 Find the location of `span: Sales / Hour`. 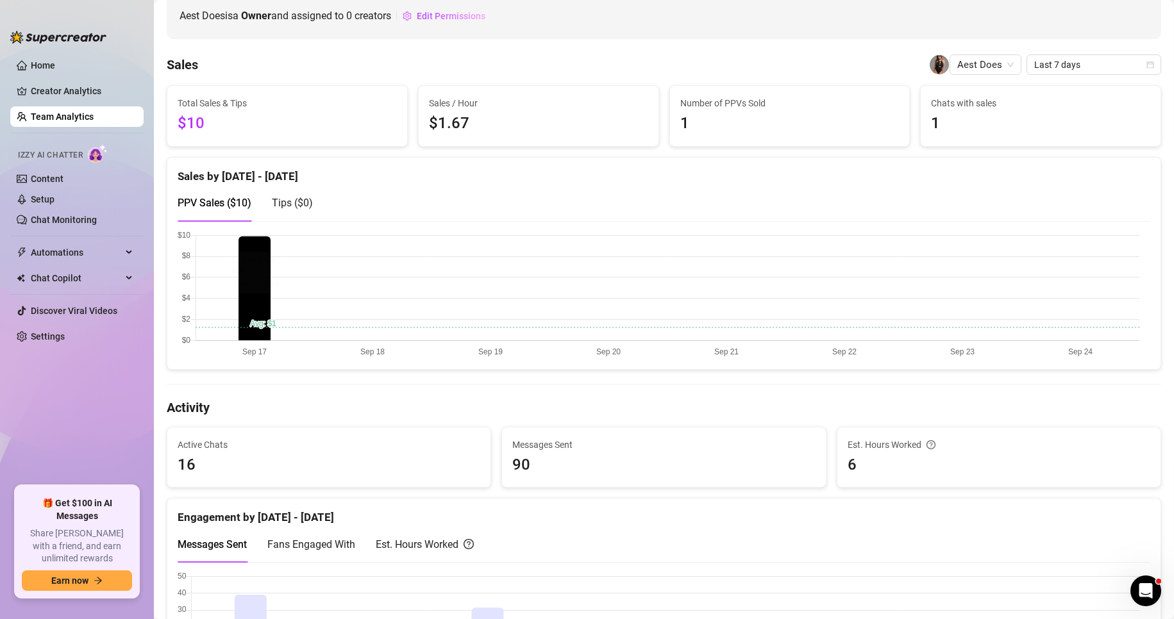

span: Sales / Hour is located at coordinates (539, 103).